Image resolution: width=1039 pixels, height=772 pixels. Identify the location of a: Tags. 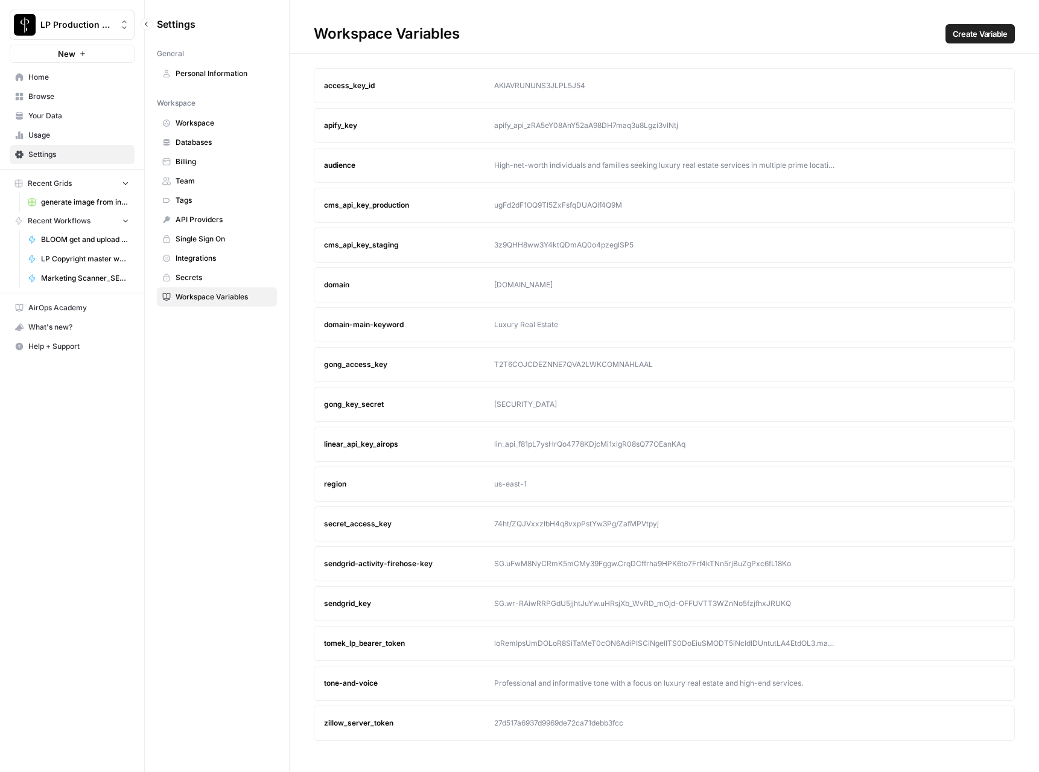
(217, 200).